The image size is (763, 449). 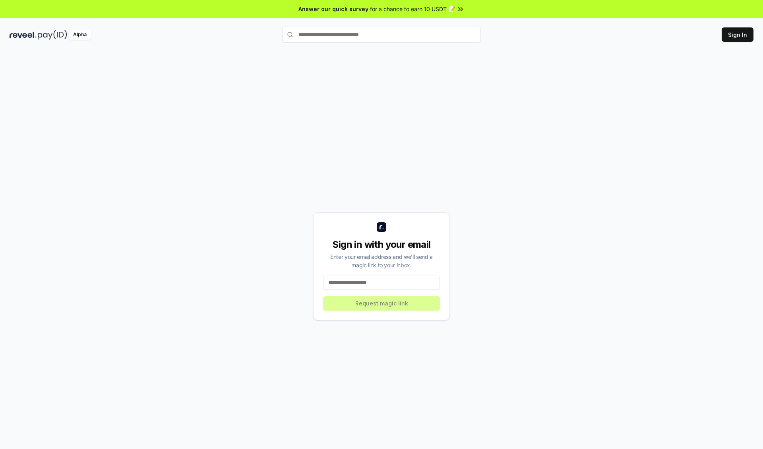 What do you see at coordinates (80, 35) in the screenshot?
I see `div: Alpha` at bounding box center [80, 35].